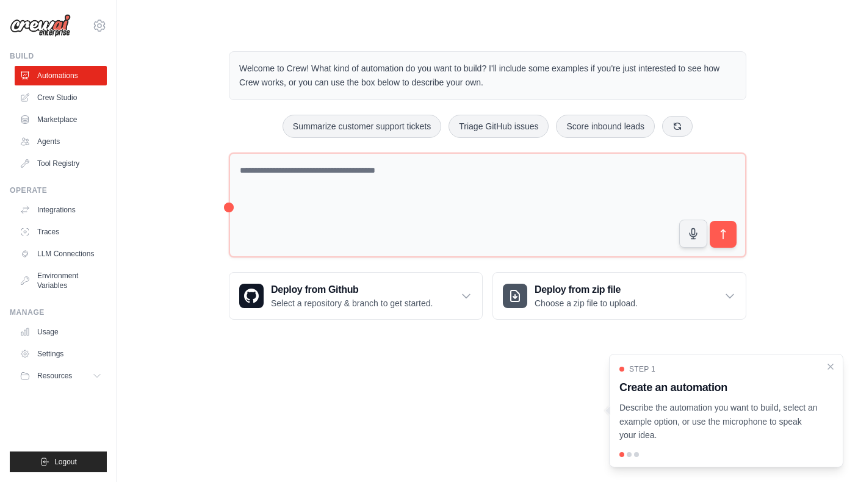  I want to click on span: Resources, so click(54, 376).